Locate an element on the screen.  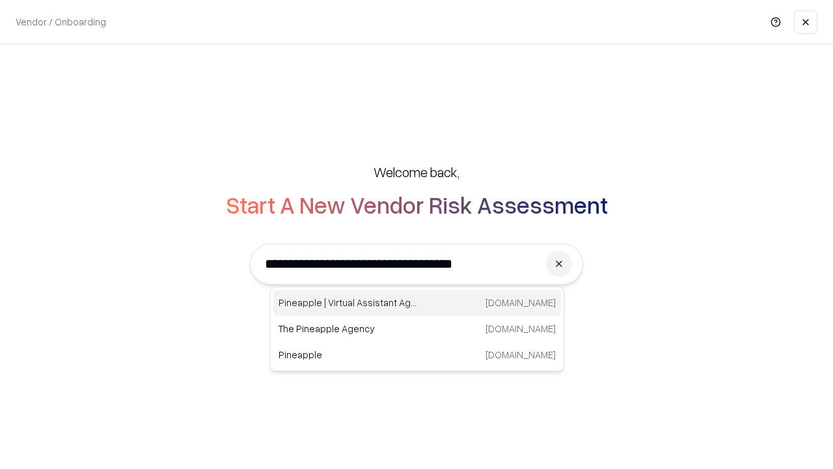
p: Pineapple is located at coordinates (348, 354).